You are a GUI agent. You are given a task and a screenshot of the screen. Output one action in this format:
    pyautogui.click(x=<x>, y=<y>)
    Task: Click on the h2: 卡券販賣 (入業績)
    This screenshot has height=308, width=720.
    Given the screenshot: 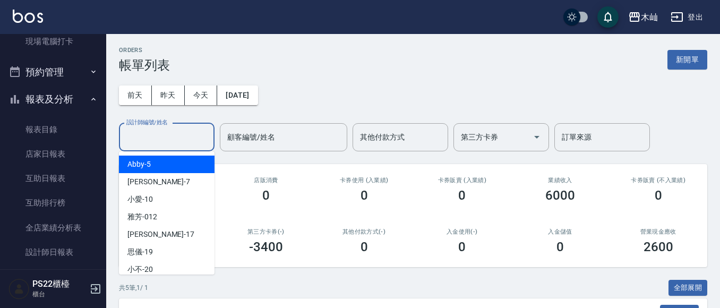 What is the action you would take?
    pyautogui.click(x=462, y=180)
    